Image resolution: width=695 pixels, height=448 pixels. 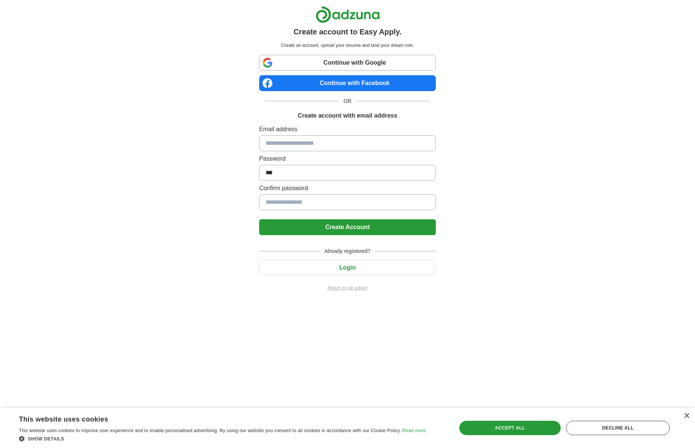 What do you see at coordinates (348, 14) in the screenshot?
I see `img: Adzuna logo` at bounding box center [348, 14].